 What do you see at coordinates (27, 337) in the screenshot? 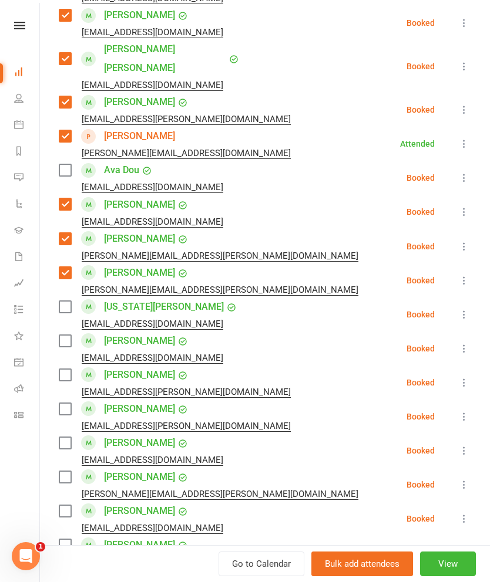
I see `a: What's New` at bounding box center [27, 337].